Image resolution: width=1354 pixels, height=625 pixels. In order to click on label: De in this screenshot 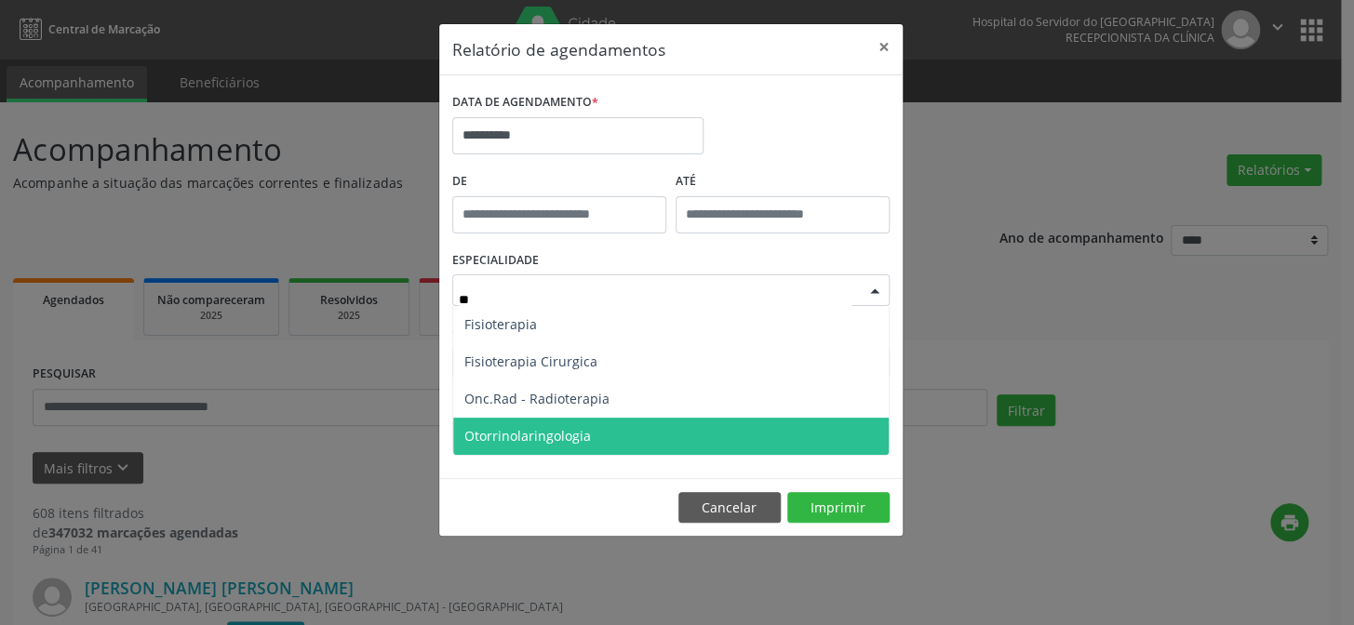, I will do `click(559, 182)`.